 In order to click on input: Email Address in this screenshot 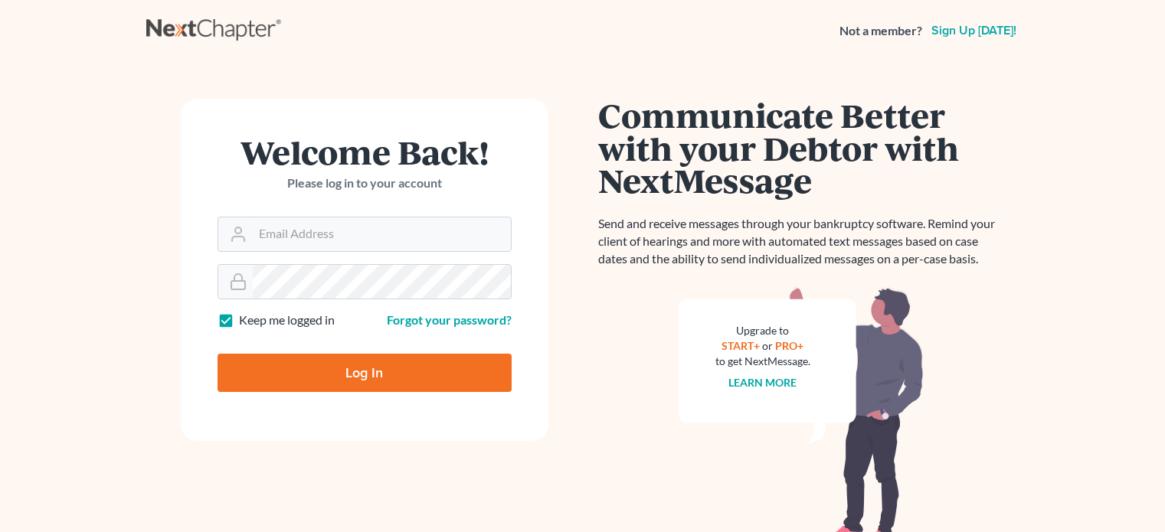, I will do `click(381, 234)`.